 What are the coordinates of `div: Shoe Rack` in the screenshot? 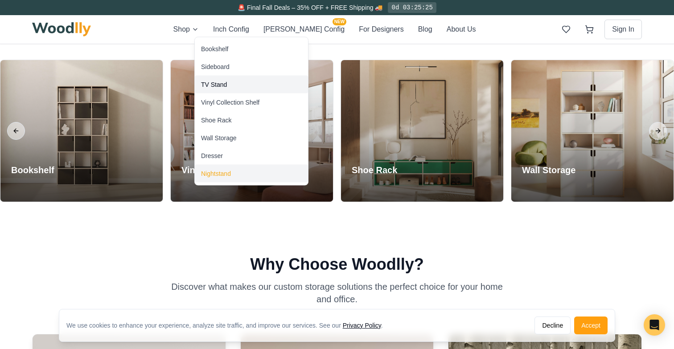 It's located at (216, 120).